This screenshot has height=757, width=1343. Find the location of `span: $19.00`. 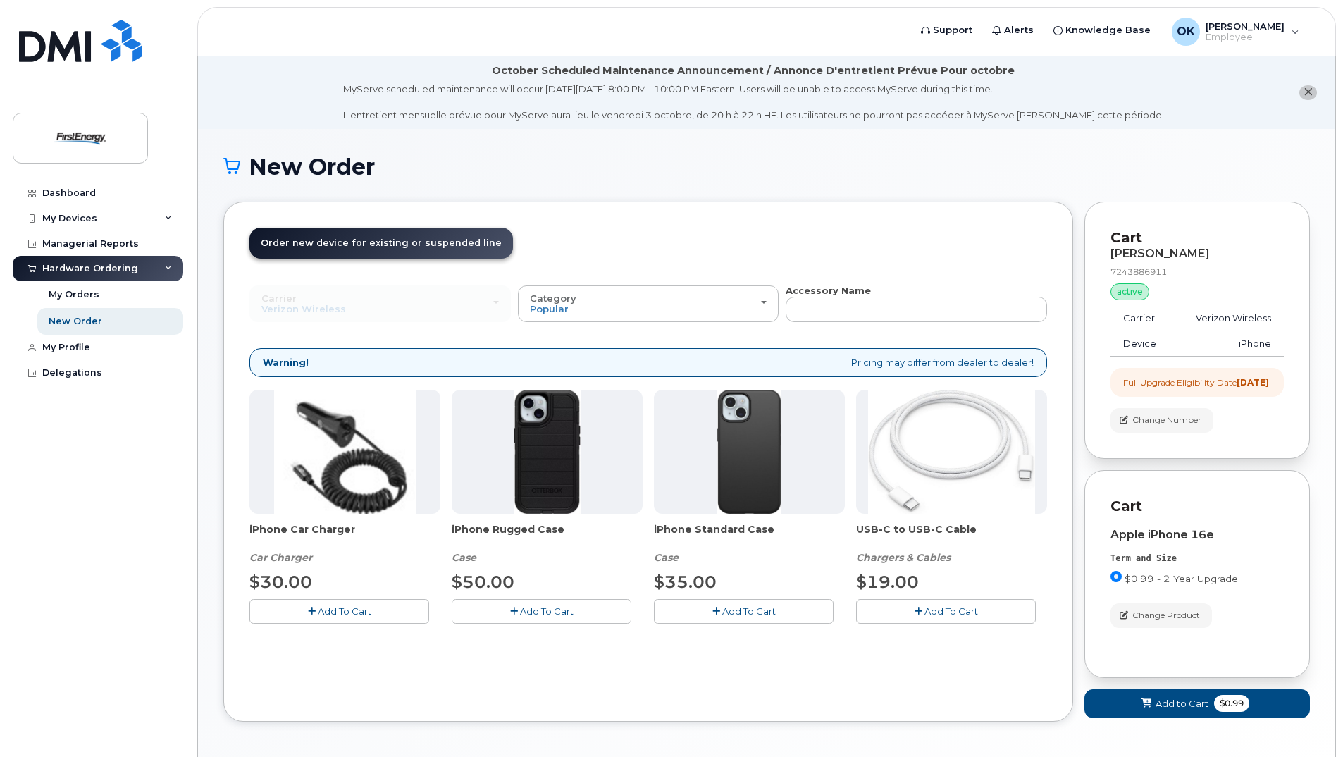

span: $19.00 is located at coordinates (887, 581).